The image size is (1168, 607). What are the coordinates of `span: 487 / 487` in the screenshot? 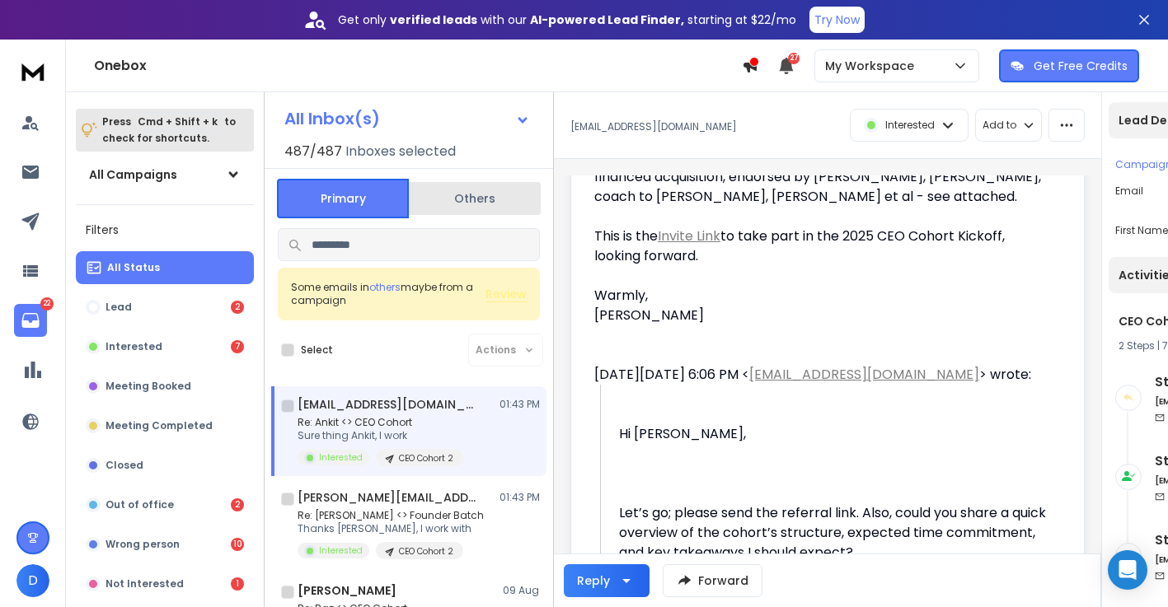 It's located at (313, 152).